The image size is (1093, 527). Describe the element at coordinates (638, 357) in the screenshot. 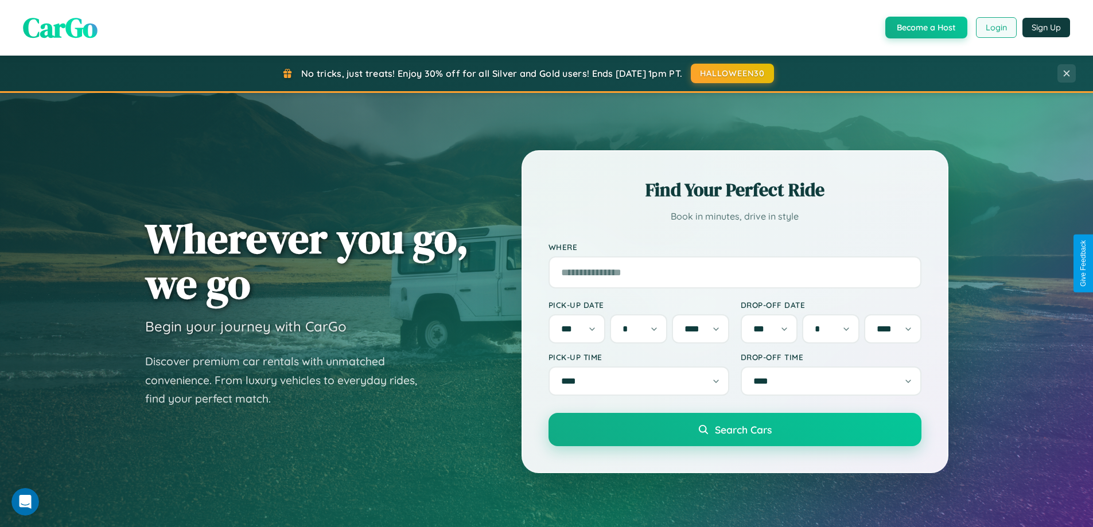

I see `label: Pick-up Time` at that location.